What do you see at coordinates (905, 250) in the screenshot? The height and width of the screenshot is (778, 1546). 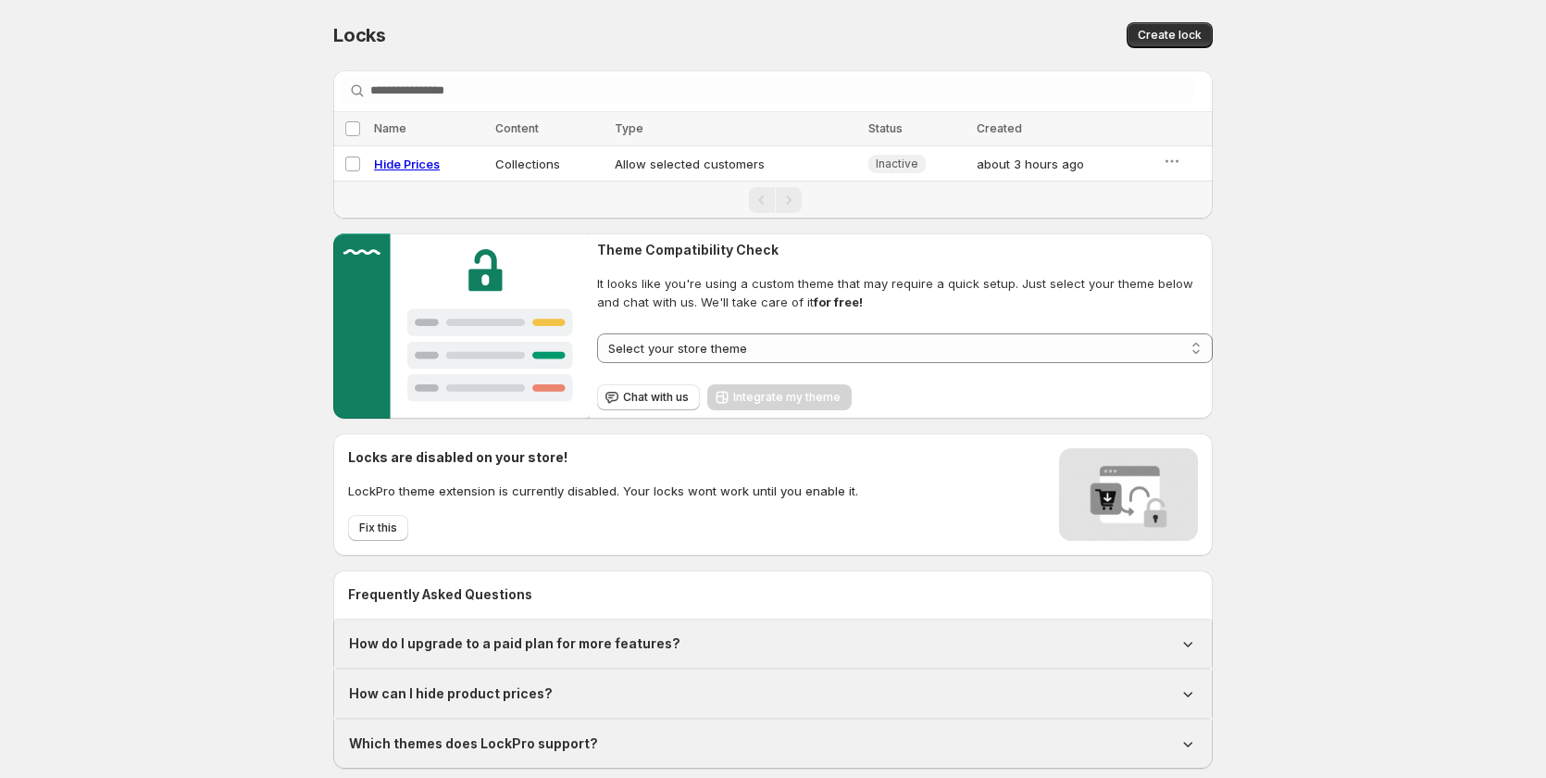 I see `h2: Theme Compatibility Check` at bounding box center [905, 250].